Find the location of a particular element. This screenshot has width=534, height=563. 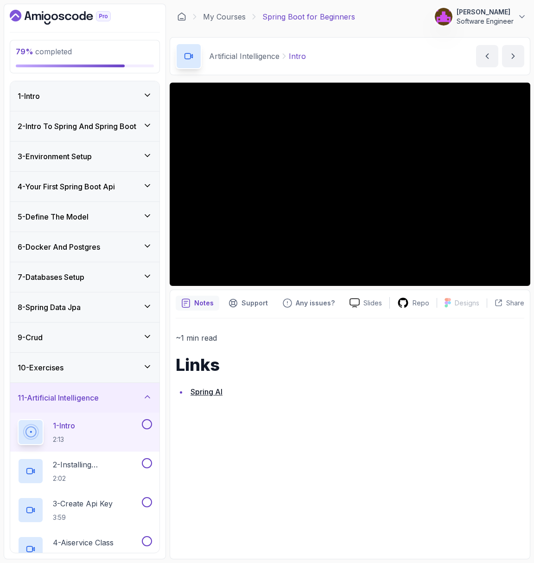

button: 10-Exercises is located at coordinates (85, 367).